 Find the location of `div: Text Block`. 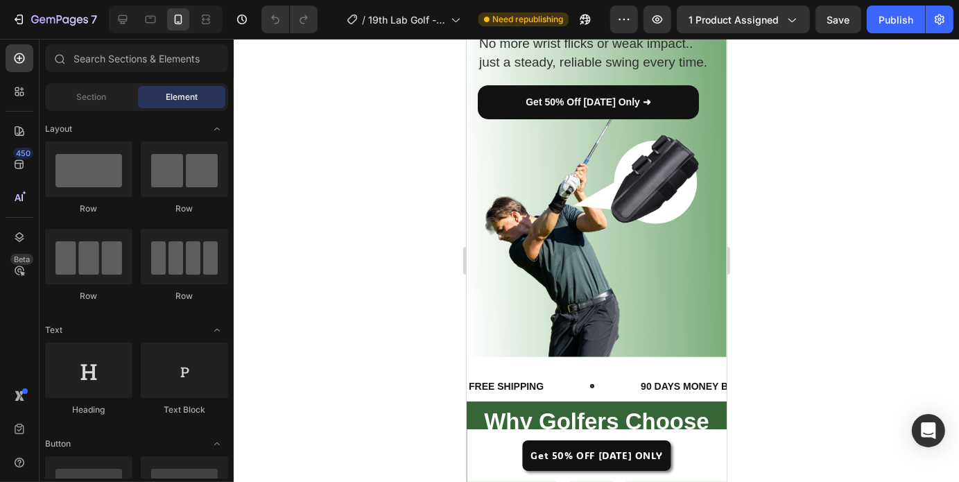

div: Text Block is located at coordinates (185, 410).